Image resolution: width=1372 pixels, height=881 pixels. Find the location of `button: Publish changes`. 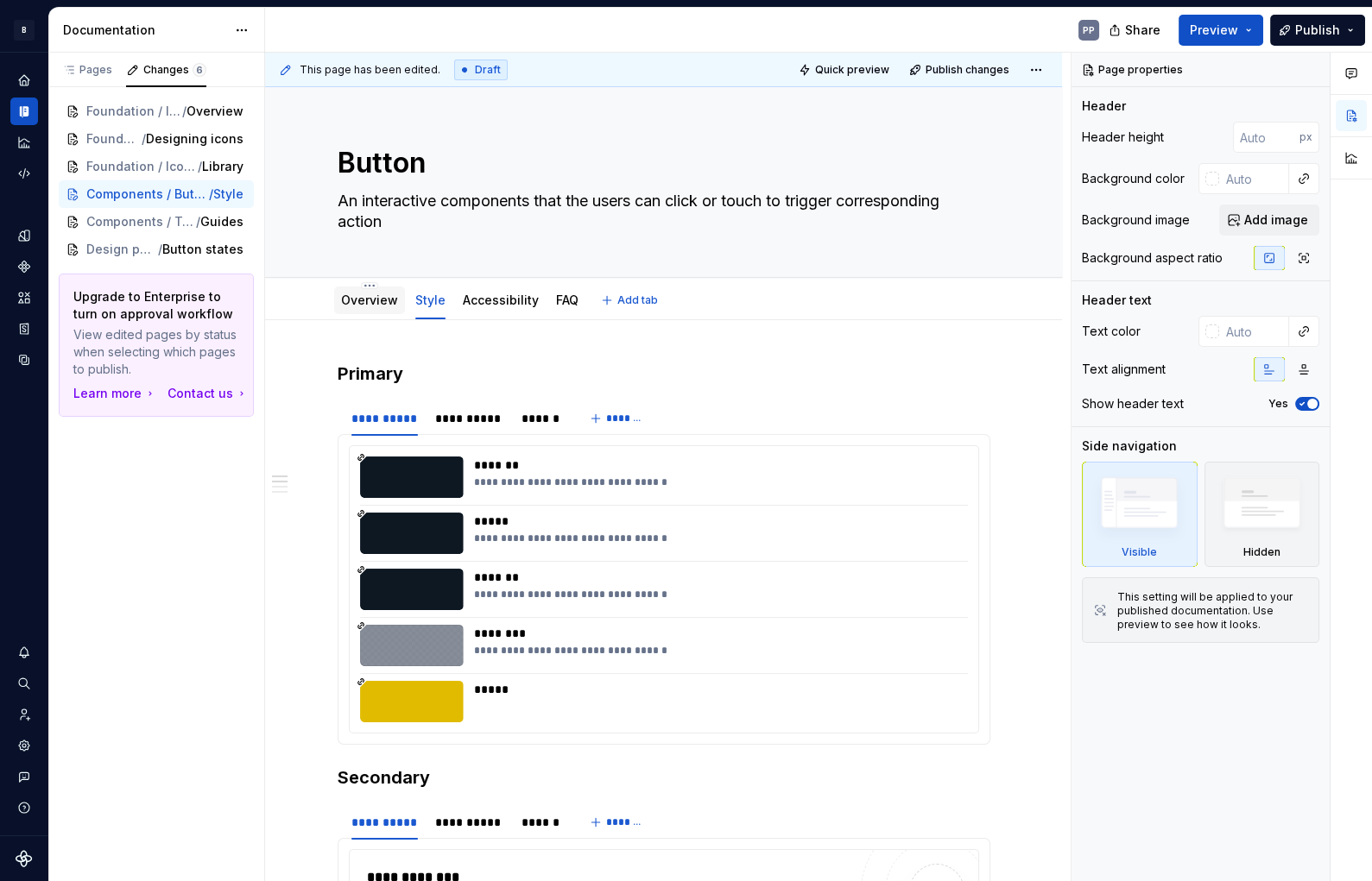

button: Publish changes is located at coordinates (960, 70).